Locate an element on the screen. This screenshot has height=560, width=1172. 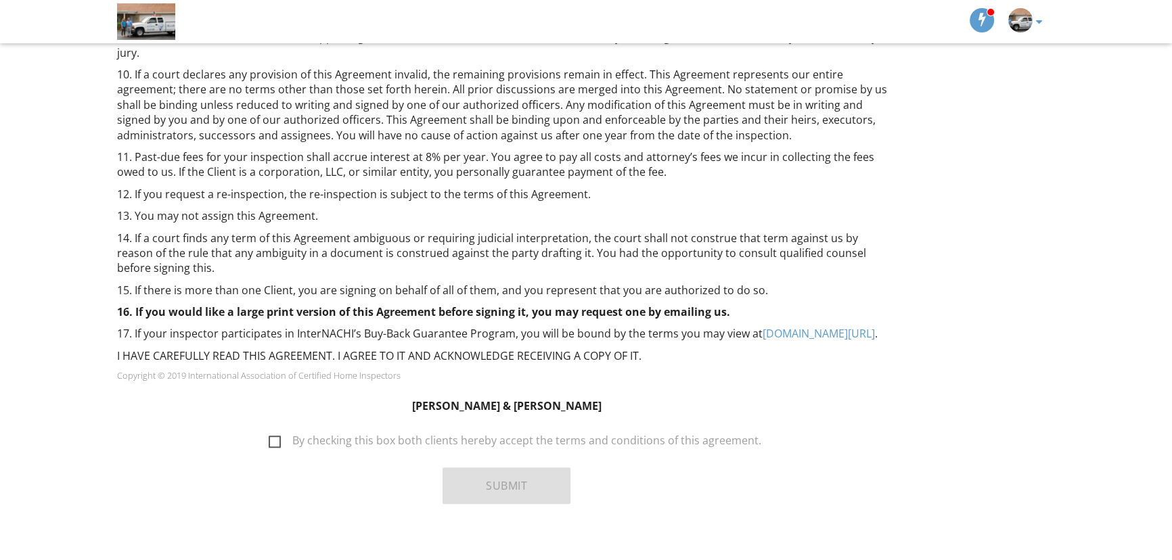
p: I HAVE CAREFULLY READ THIS AGREEMENT. I AGREE TO IT AND ACKNOWLEDGE RECEIVING A COPY OF IT. is located at coordinates (506, 356).